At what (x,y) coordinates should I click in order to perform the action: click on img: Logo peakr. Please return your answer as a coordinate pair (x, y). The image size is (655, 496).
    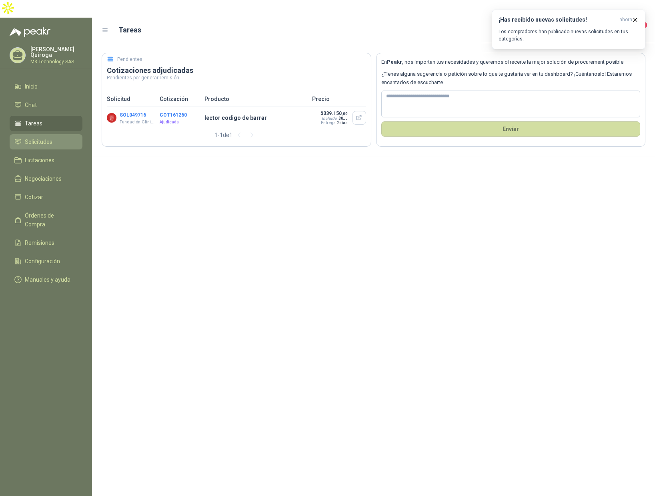
    Looking at the image, I should click on (30, 32).